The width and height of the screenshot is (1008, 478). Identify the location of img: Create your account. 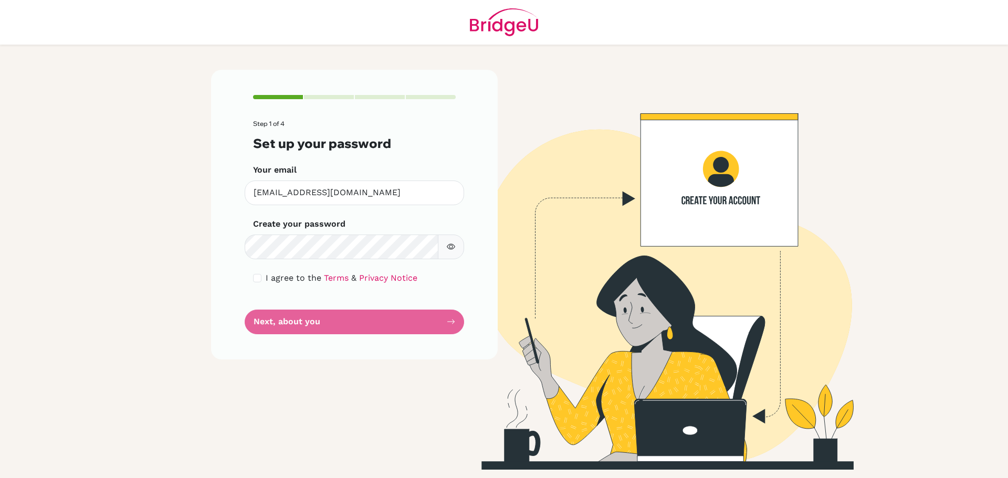
(654, 270).